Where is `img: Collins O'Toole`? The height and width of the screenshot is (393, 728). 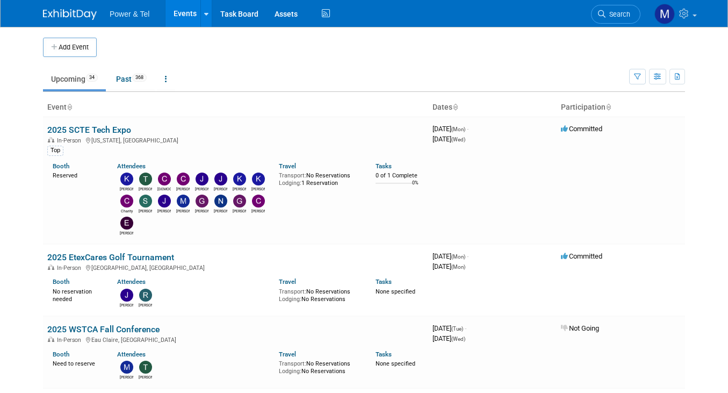 img: Collins O'Toole is located at coordinates (183, 179).